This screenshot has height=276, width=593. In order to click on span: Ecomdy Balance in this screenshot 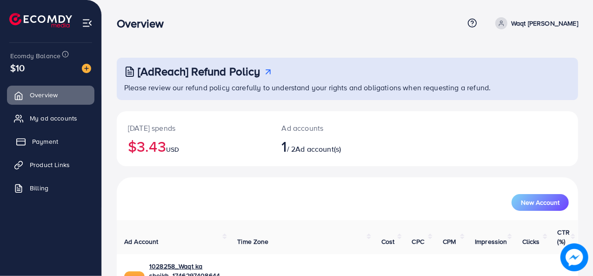, I will do `click(35, 56)`.